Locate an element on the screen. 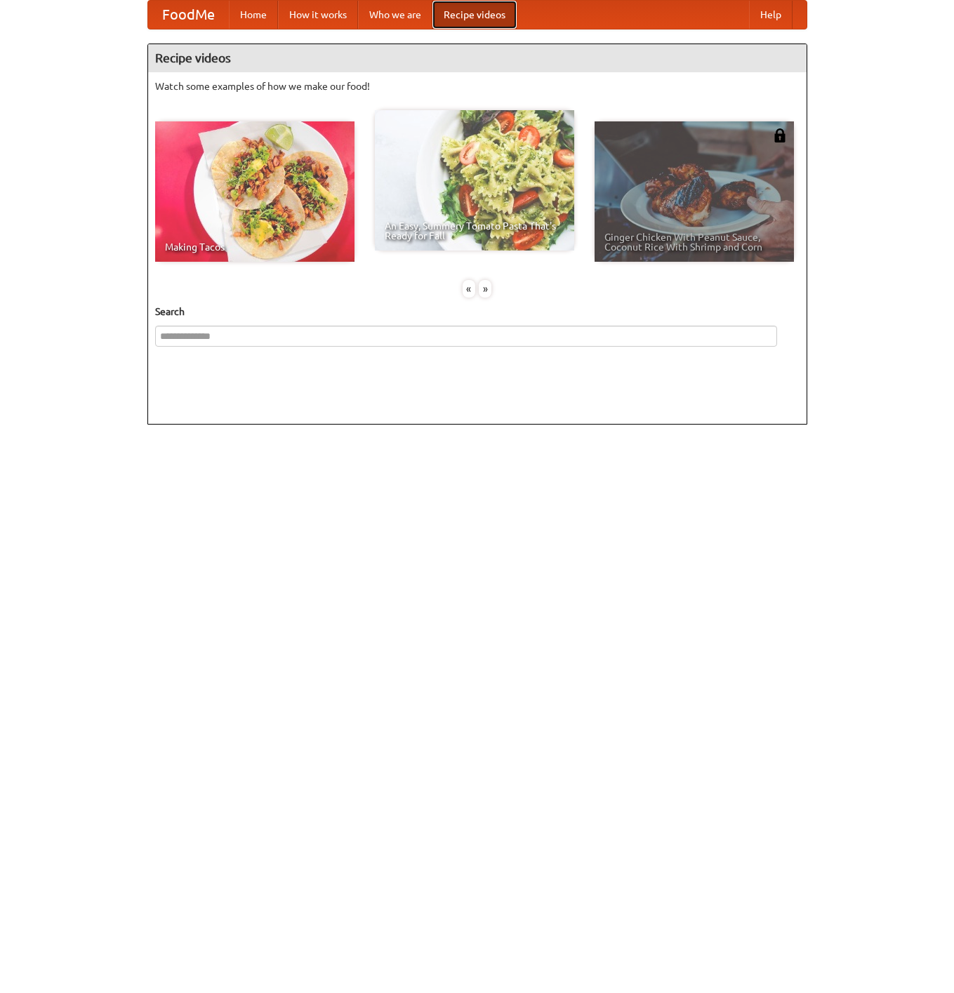 The height and width of the screenshot is (993, 954). a: Who we are is located at coordinates (395, 15).